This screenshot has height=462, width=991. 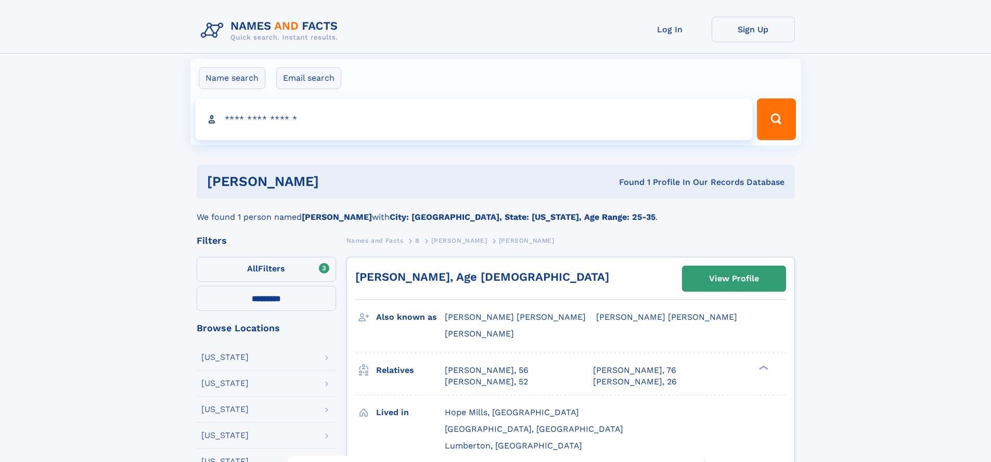 I want to click on a: Names and Facts, so click(x=375, y=240).